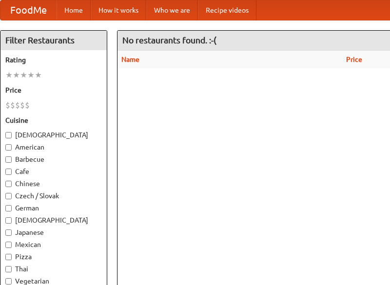 The image size is (390, 285). Describe the element at coordinates (8, 184) in the screenshot. I see `input: Chinese` at that location.